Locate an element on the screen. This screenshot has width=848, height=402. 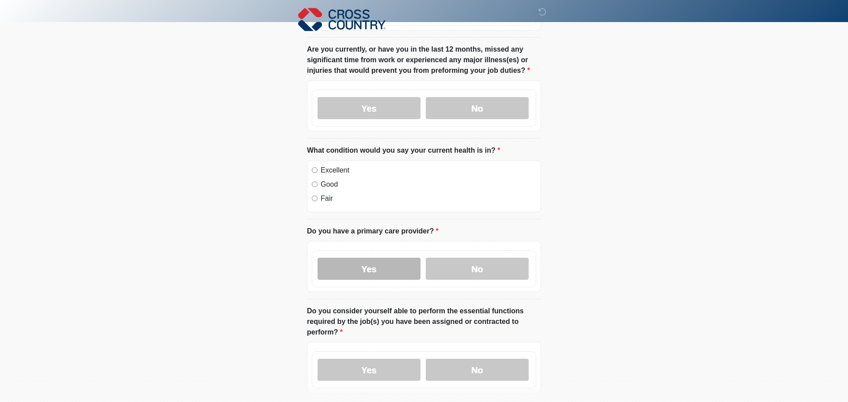
label: Excellent is located at coordinates (428, 170).